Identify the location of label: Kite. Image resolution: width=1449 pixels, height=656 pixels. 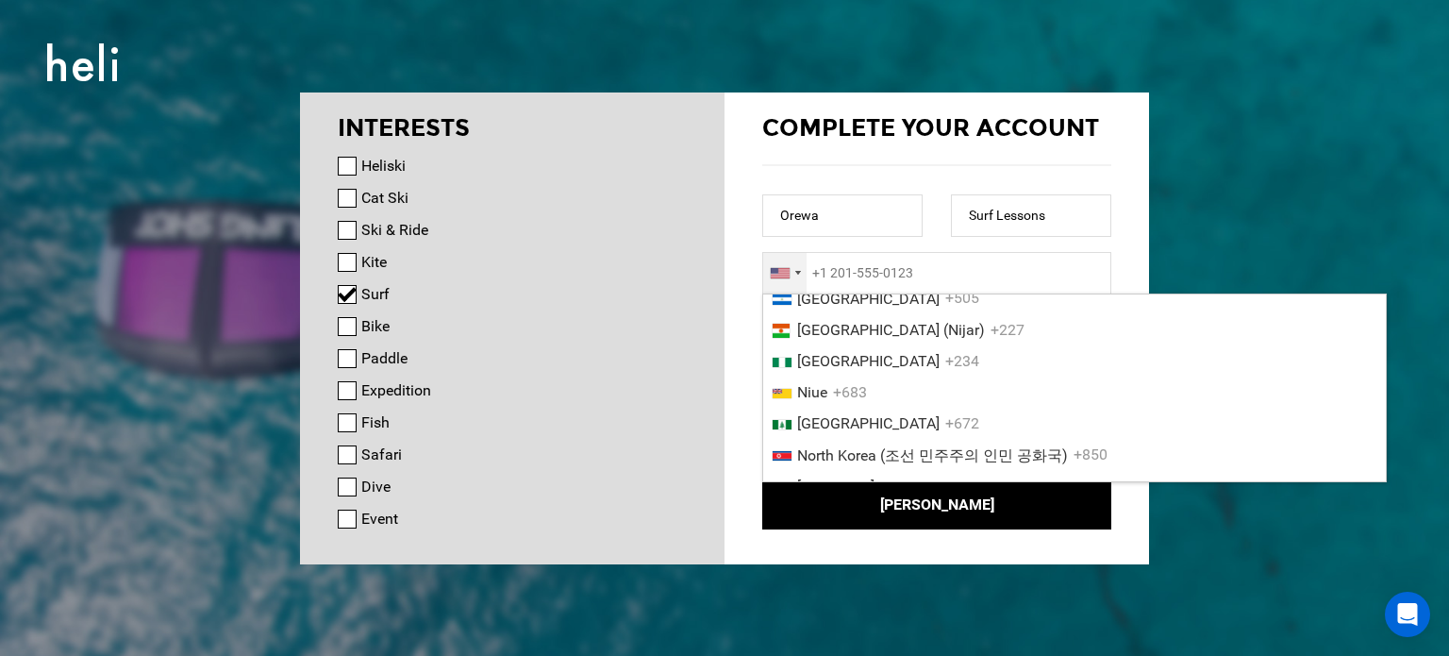
(374, 262).